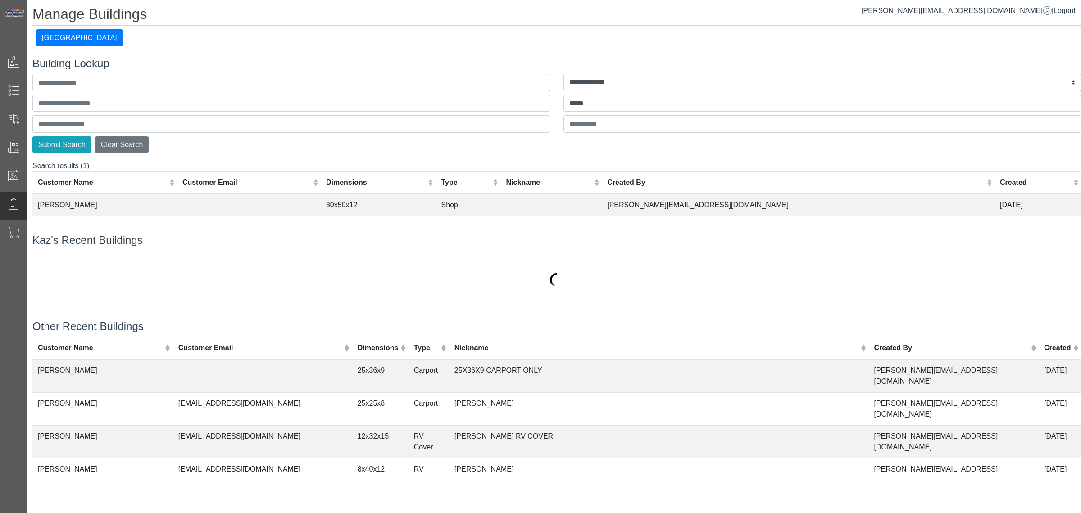 Image resolution: width=1081 pixels, height=513 pixels. What do you see at coordinates (1064, 10) in the screenshot?
I see `span: Logout` at bounding box center [1064, 10].